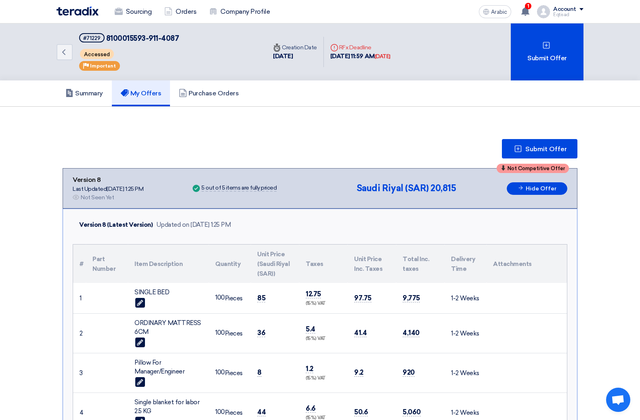 This screenshot has width=640, height=420. I want to click on h5: 8100015593-911-4087, so click(129, 38).